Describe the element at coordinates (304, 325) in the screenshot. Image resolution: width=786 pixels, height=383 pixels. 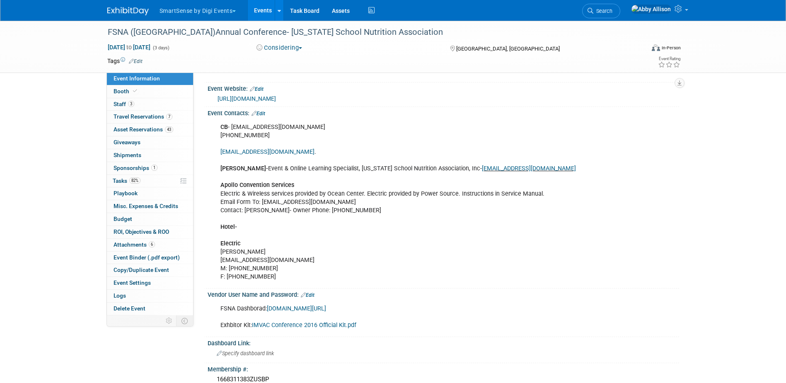
I see `a: IMVAC Conference 2016 Official Kit.pdf` at that location.